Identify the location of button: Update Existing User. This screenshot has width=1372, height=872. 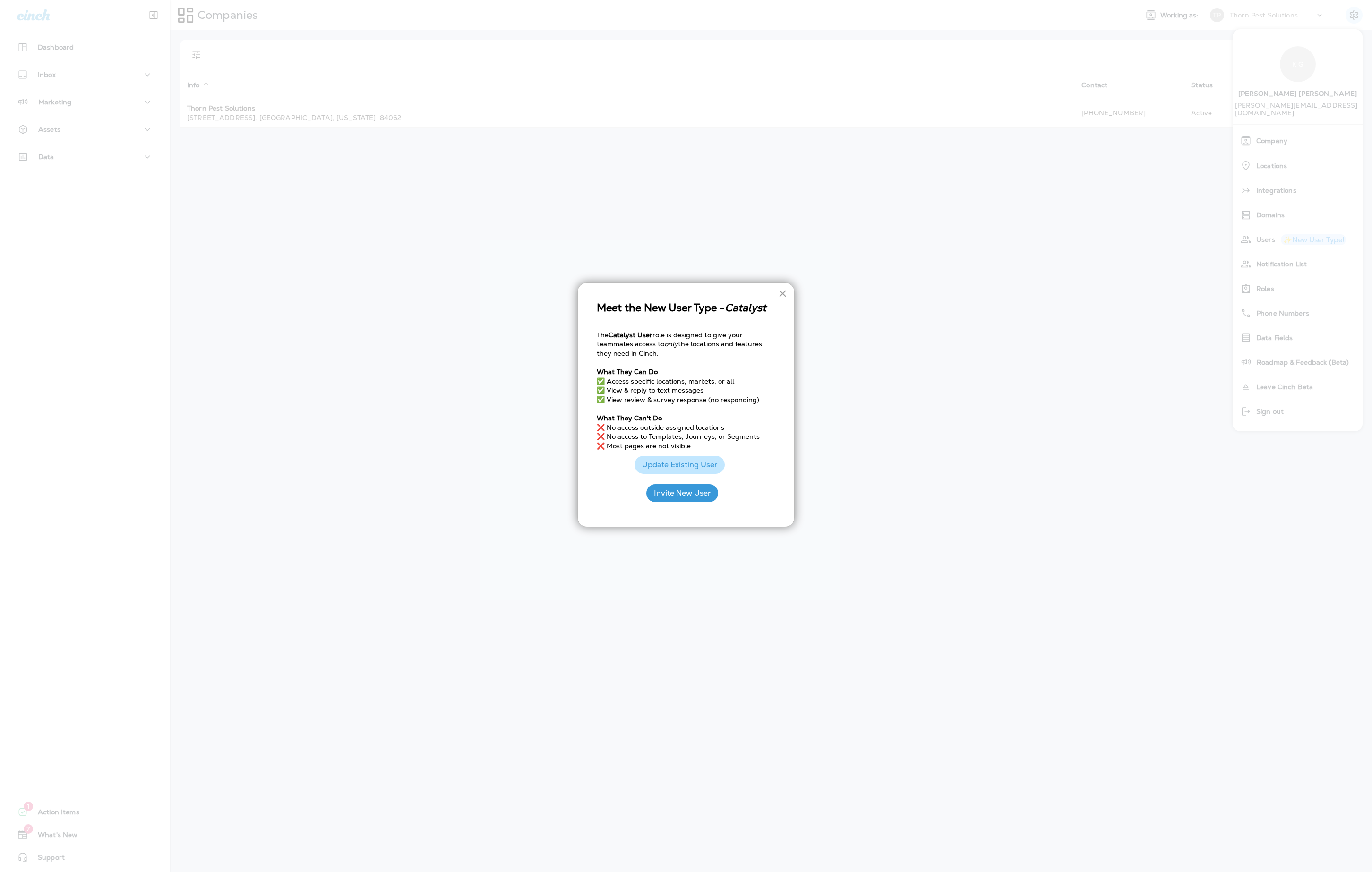
(679, 465).